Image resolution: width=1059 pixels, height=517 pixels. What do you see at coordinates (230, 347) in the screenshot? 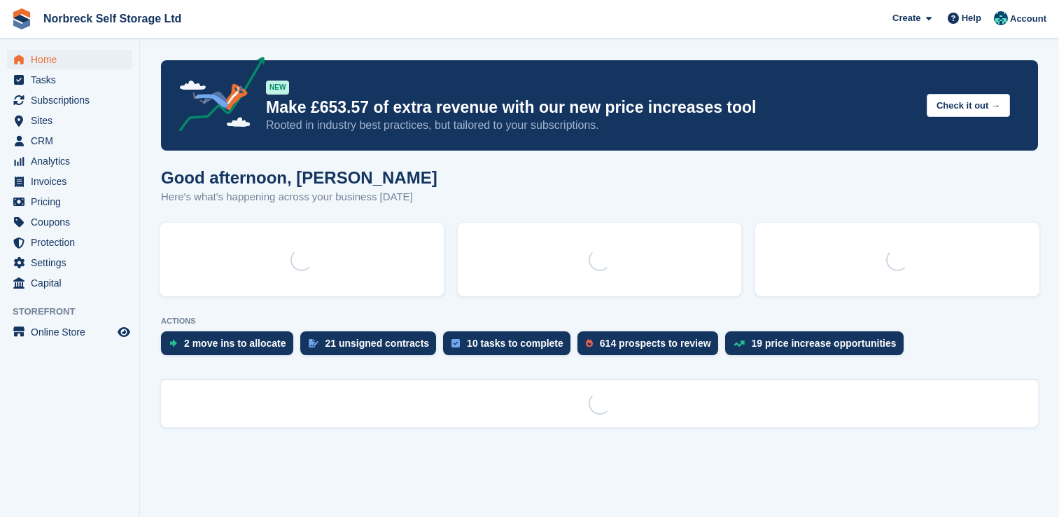
I see `a: 2 move ins to allocate` at bounding box center [230, 347].